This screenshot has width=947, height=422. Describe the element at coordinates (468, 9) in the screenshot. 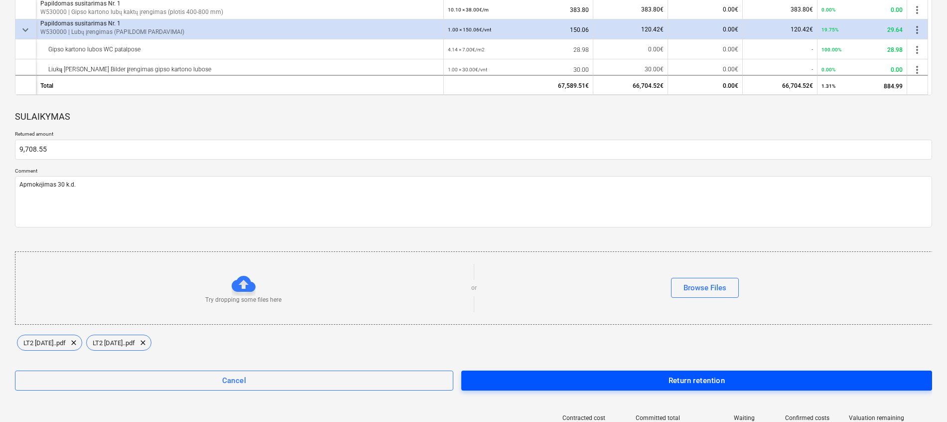

I see `small: 10.10 × 38.00€ / m` at that location.